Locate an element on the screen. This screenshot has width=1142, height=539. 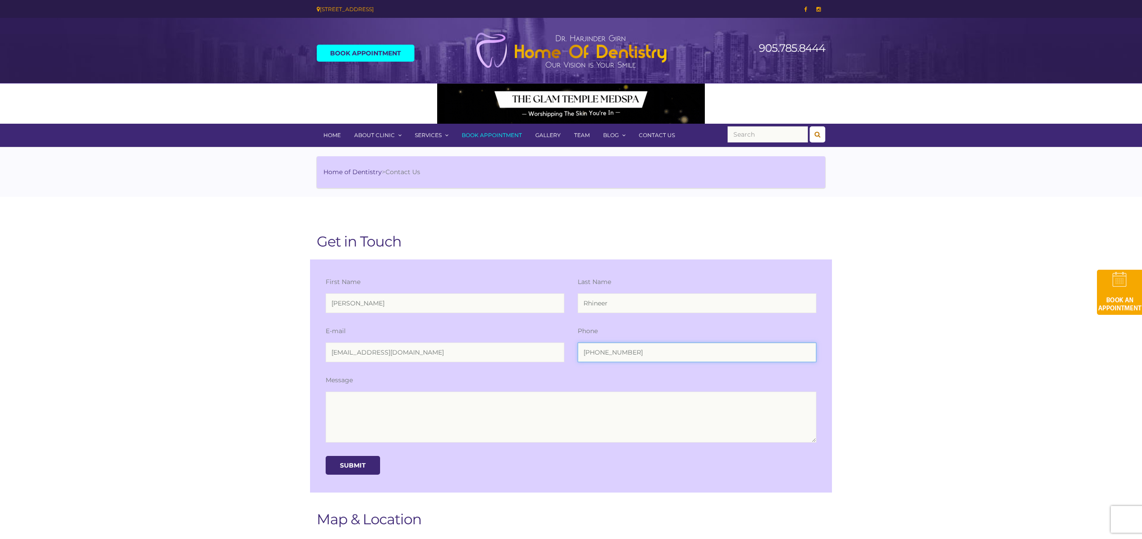
a: Blog is located at coordinates (614, 135).